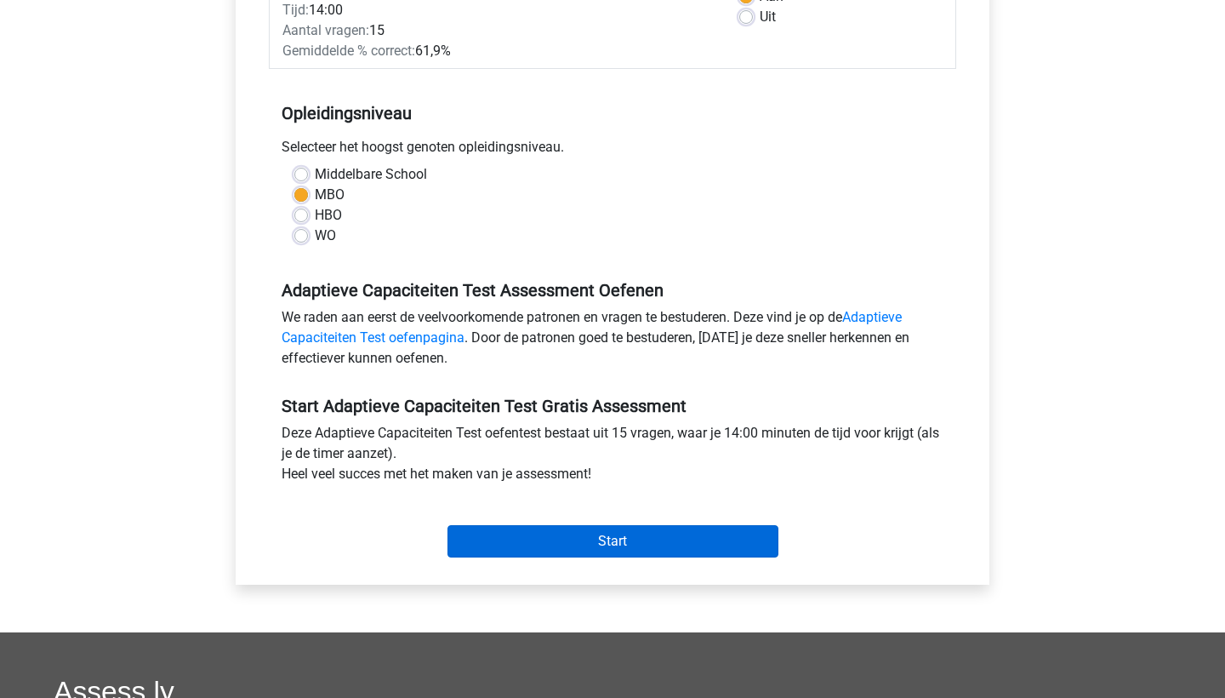  What do you see at coordinates (613, 341) in the screenshot?
I see `div: We raden aan eerst de veelvoorkomende patronen en vragen te bestuderen. Deze vind je op de . Door...` at bounding box center [613, 341].